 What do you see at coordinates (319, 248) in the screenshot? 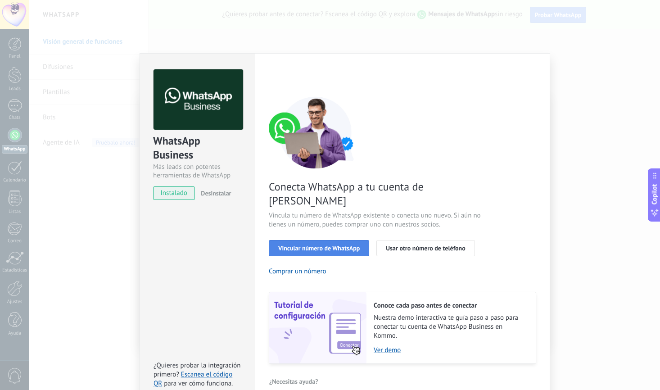
I see `button: Vincular número de WhatsApp` at bounding box center [319, 248].